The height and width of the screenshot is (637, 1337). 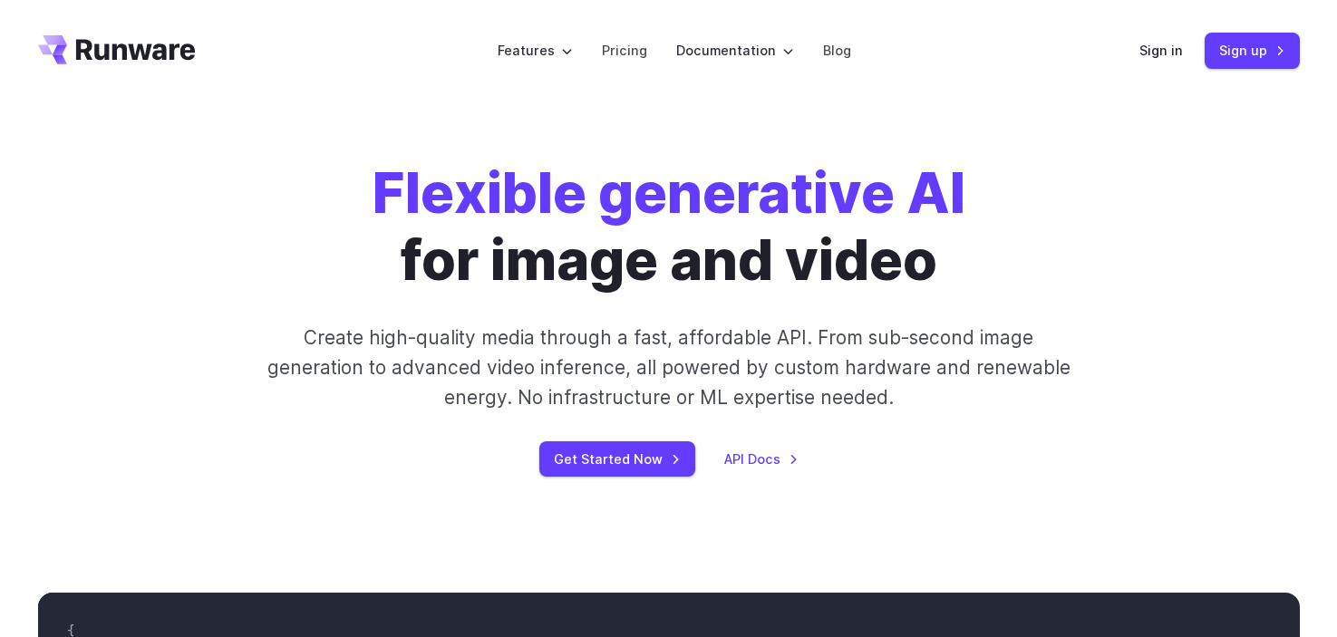 What do you see at coordinates (1161, 50) in the screenshot?
I see `a: Sign in` at bounding box center [1161, 50].